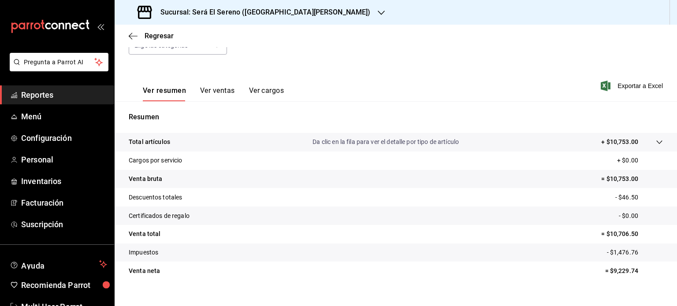  Describe the element at coordinates (634, 252) in the screenshot. I see `p: - $1,476.76` at that location.